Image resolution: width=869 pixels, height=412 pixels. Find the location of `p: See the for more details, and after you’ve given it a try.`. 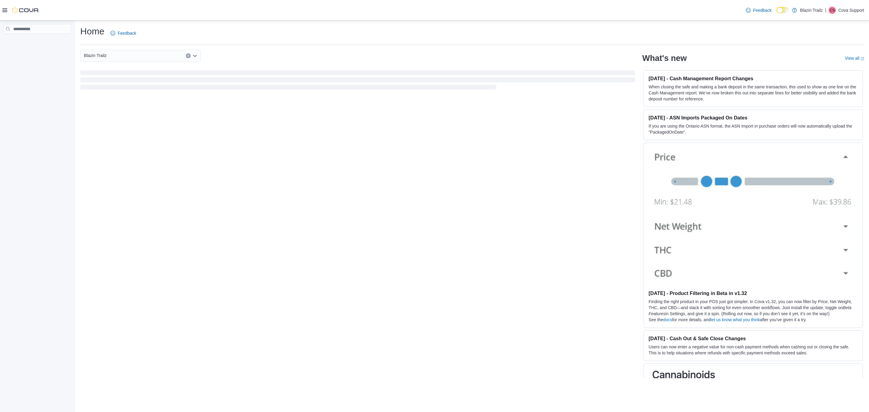

p: See the for more details, and after you’ve given it a try. is located at coordinates (753, 320).